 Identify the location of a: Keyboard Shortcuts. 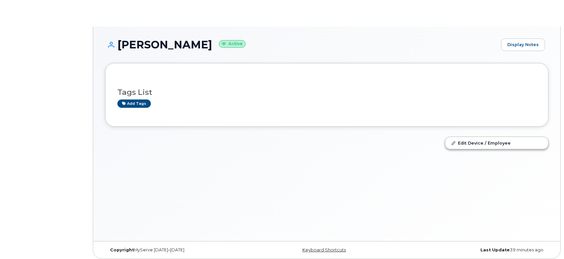
(324, 250).